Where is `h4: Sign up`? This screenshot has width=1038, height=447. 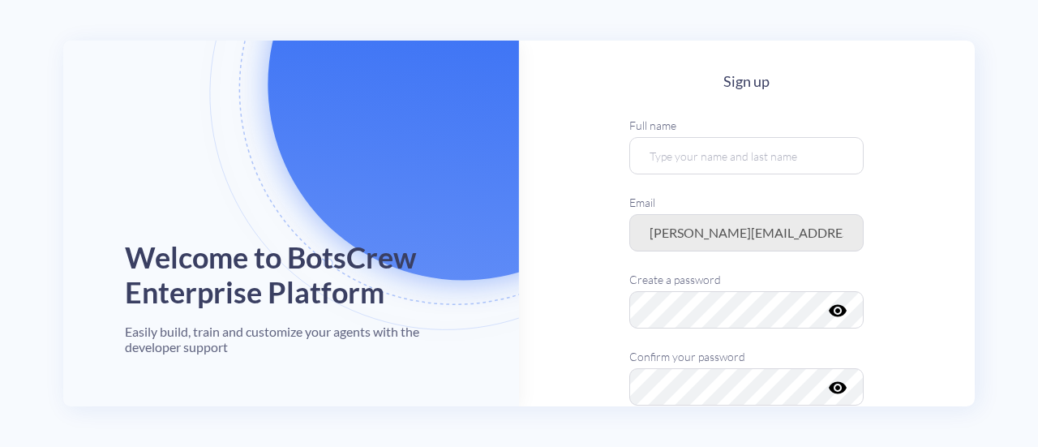 h4: Sign up is located at coordinates (746, 82).